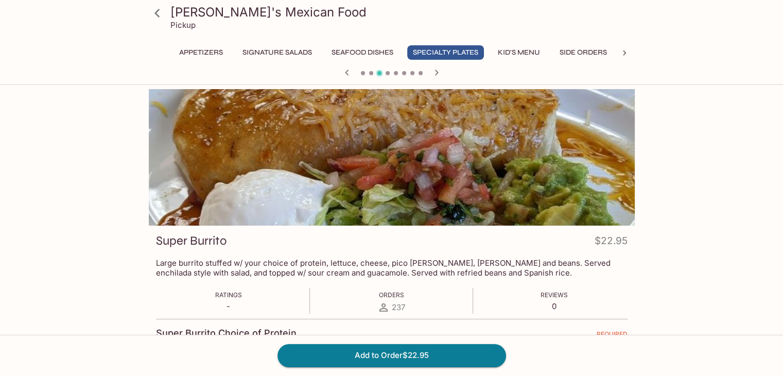  What do you see at coordinates (445, 53) in the screenshot?
I see `button: Specialty Plates` at bounding box center [445, 53].